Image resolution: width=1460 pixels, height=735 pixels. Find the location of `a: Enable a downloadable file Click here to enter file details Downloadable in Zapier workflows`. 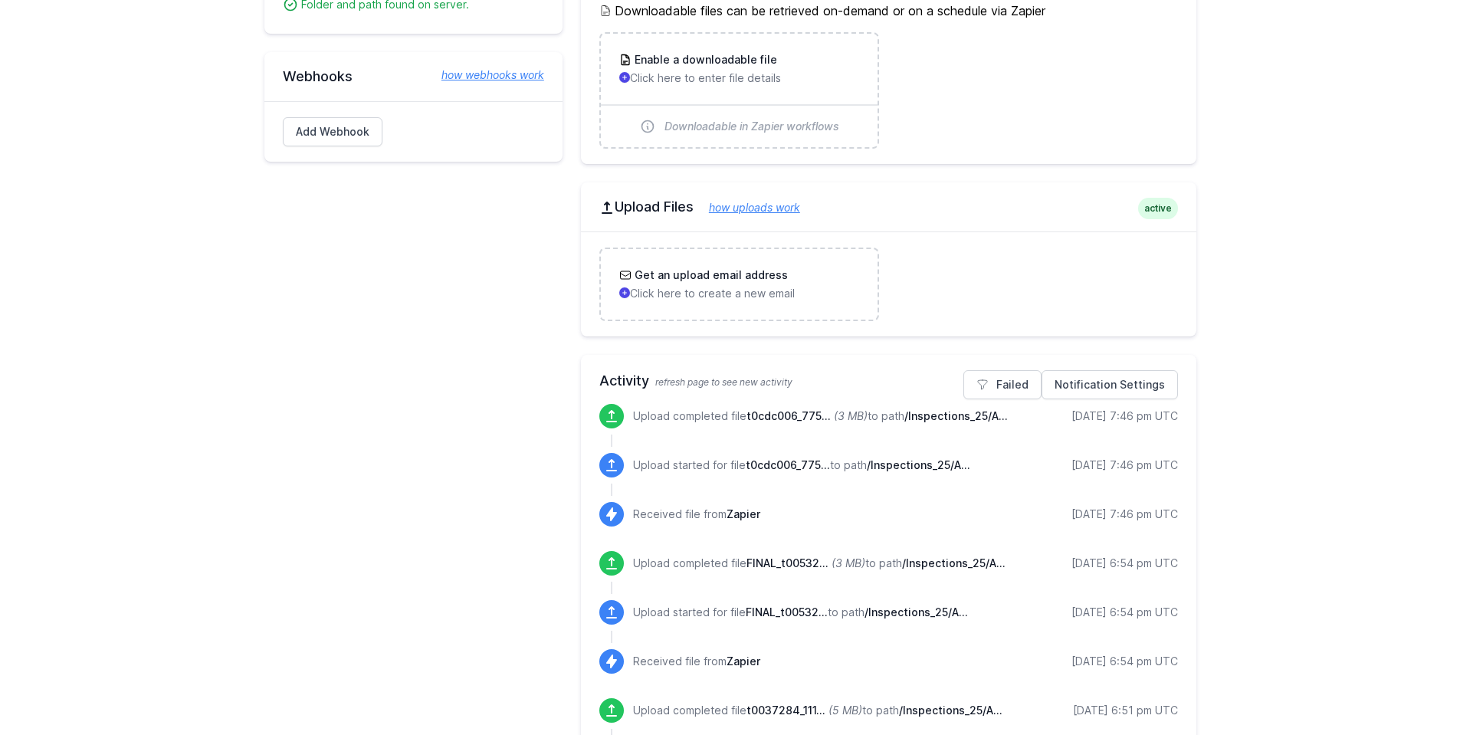

a: Enable a downloadable file Click here to enter file details Downloadable in Zapier workflows is located at coordinates (739, 90).